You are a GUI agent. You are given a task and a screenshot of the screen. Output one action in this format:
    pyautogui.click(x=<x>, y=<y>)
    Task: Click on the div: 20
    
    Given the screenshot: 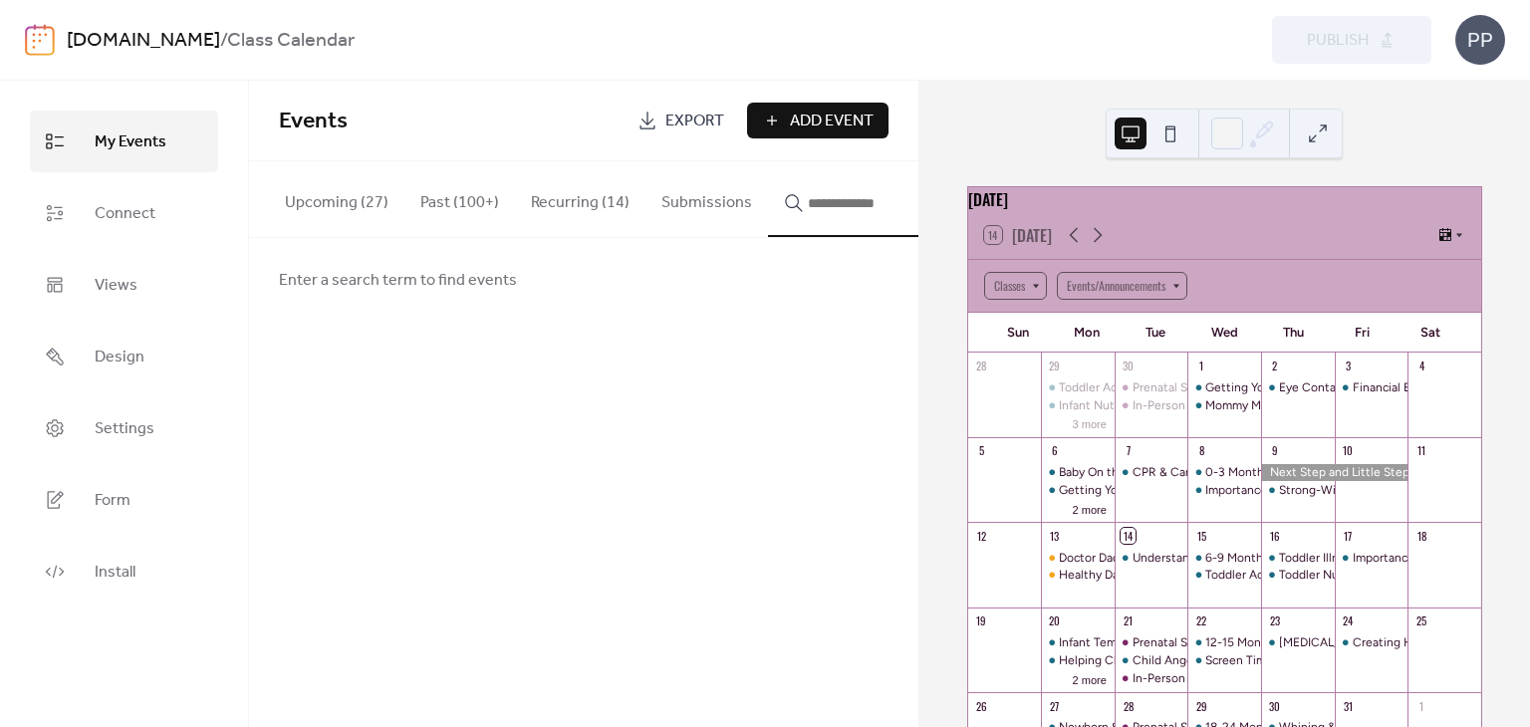 What is the action you would take?
    pyautogui.click(x=1054, y=620)
    